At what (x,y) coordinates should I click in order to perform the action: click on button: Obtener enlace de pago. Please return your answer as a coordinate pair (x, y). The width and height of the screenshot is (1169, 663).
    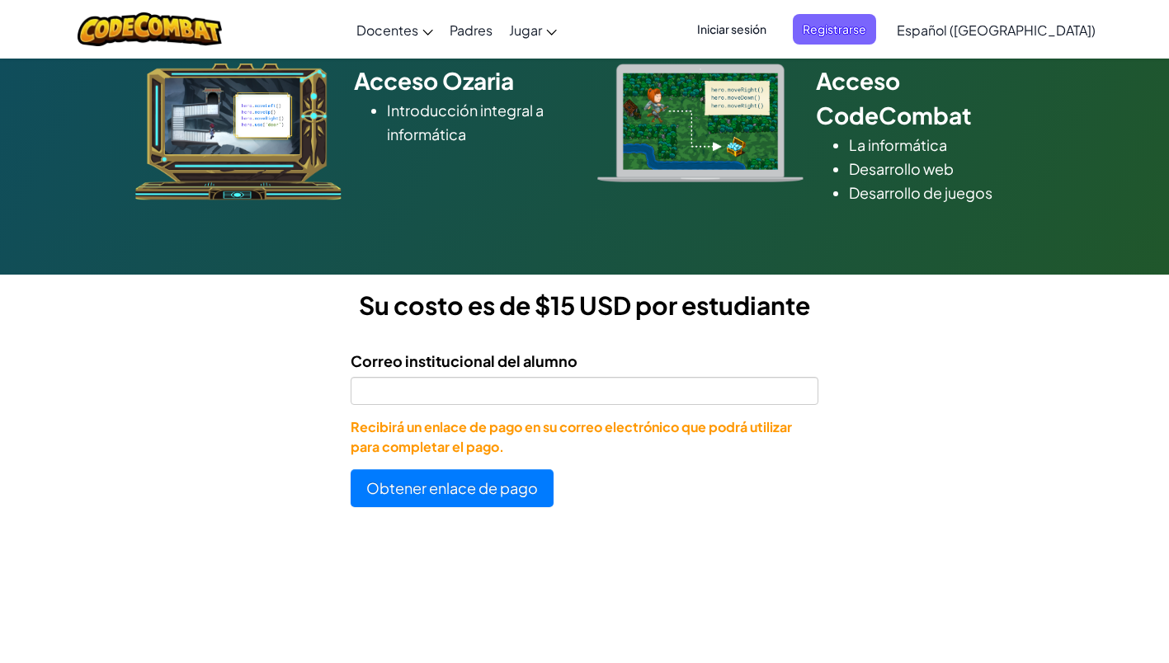
    Looking at the image, I should click on (452, 488).